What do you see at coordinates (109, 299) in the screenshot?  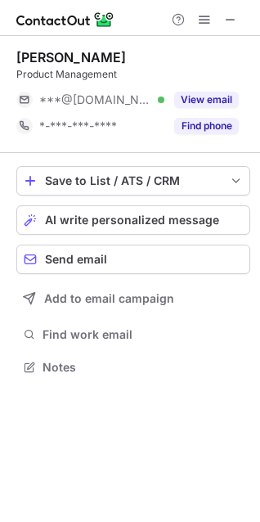 I see `span: Add to email campaign` at bounding box center [109, 299].